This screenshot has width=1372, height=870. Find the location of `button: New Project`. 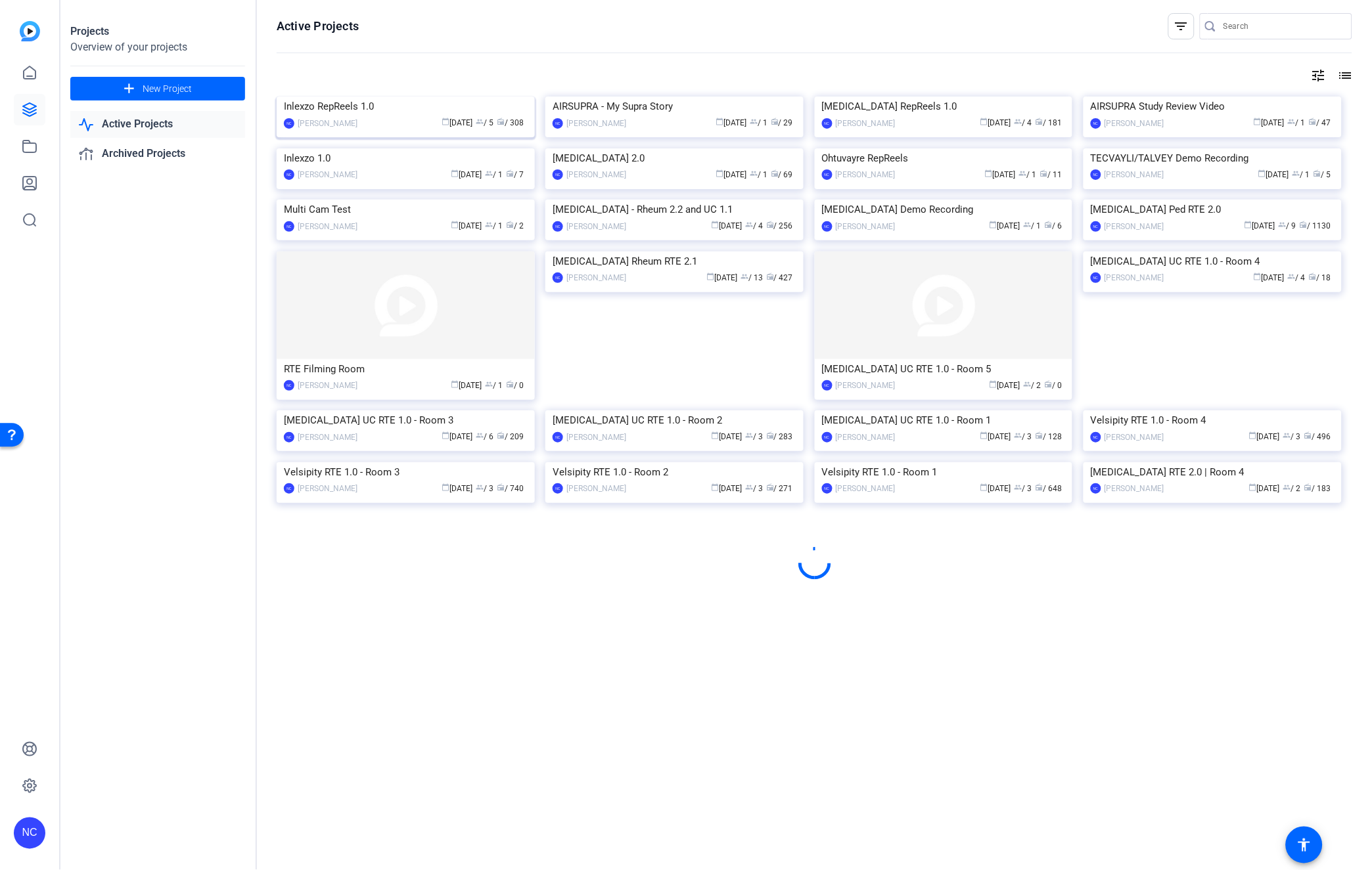

button: New Project is located at coordinates (157, 89).